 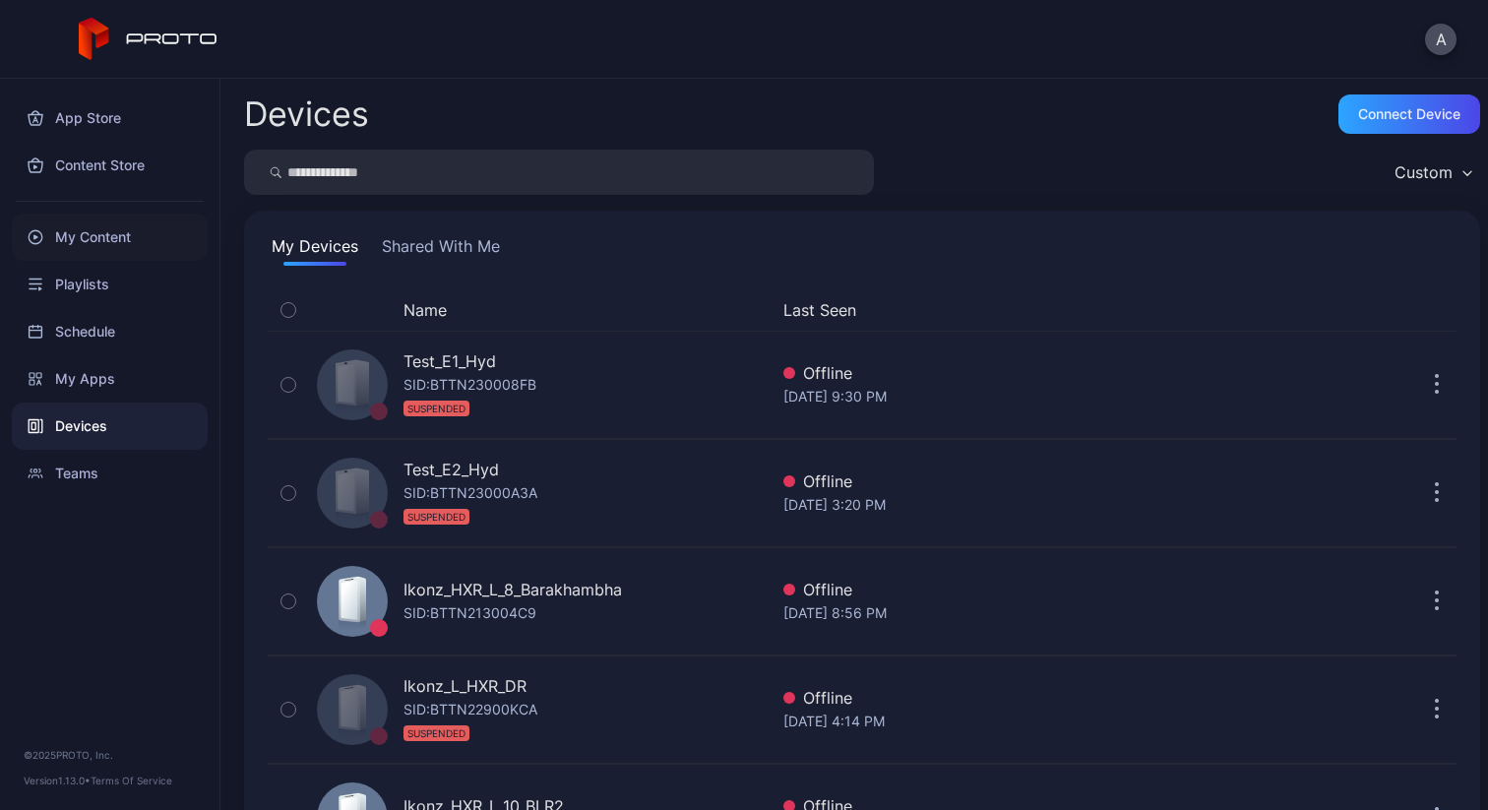 What do you see at coordinates (109, 237) in the screenshot?
I see `a: My Content` at bounding box center [109, 237].